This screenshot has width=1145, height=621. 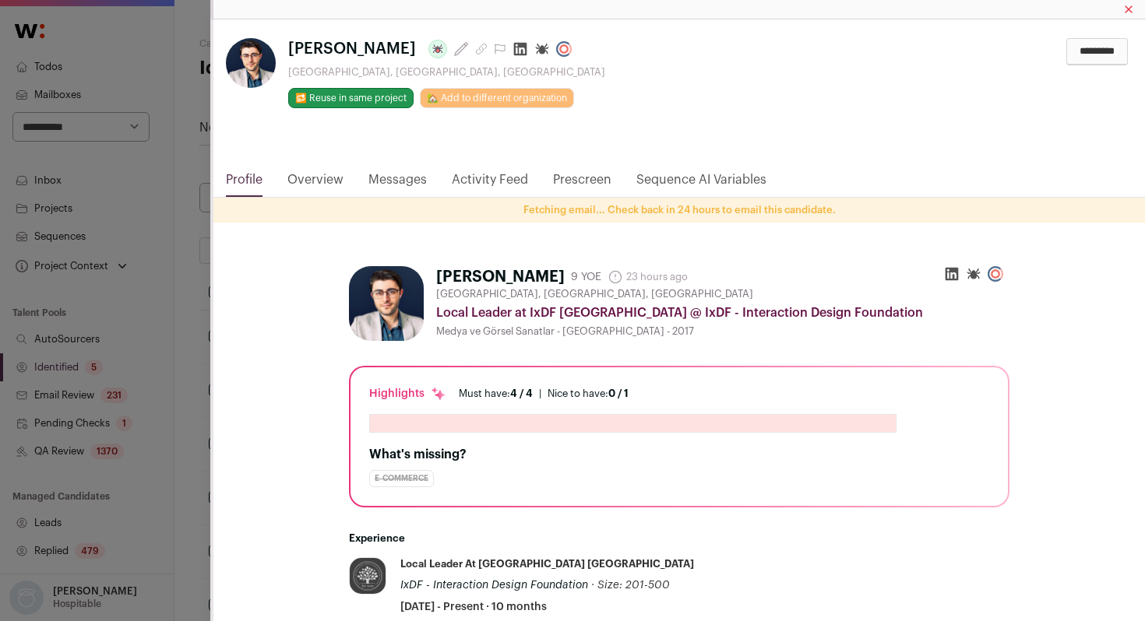 What do you see at coordinates (497, 98) in the screenshot?
I see `a: 🏡 Add to different organization` at bounding box center [497, 98].